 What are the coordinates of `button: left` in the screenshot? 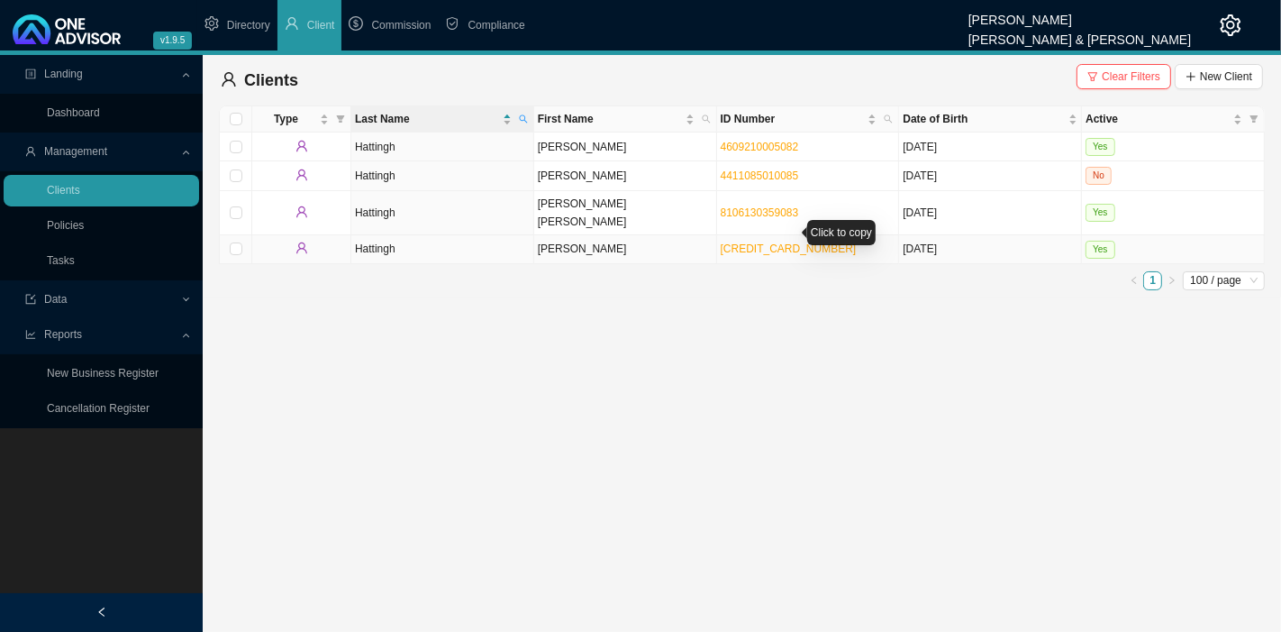 It's located at (1134, 280).